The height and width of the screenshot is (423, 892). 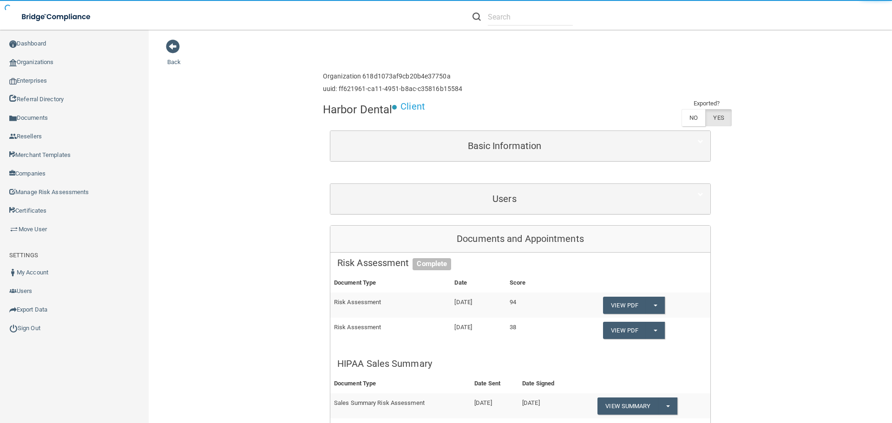 What do you see at coordinates (13, 291) in the screenshot?
I see `img: icon-users.e205127d.png` at bounding box center [13, 291].